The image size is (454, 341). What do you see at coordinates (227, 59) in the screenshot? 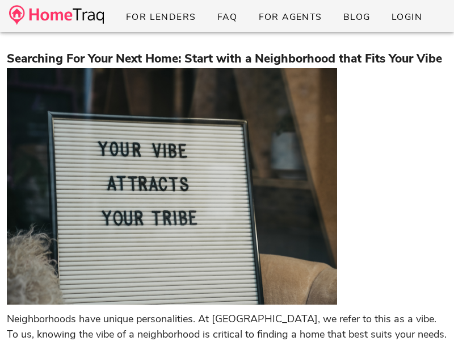
I see `h3: Searching For Your Next Home: Start with a Neighborhood that Fits Your Vibe` at bounding box center [227, 59].